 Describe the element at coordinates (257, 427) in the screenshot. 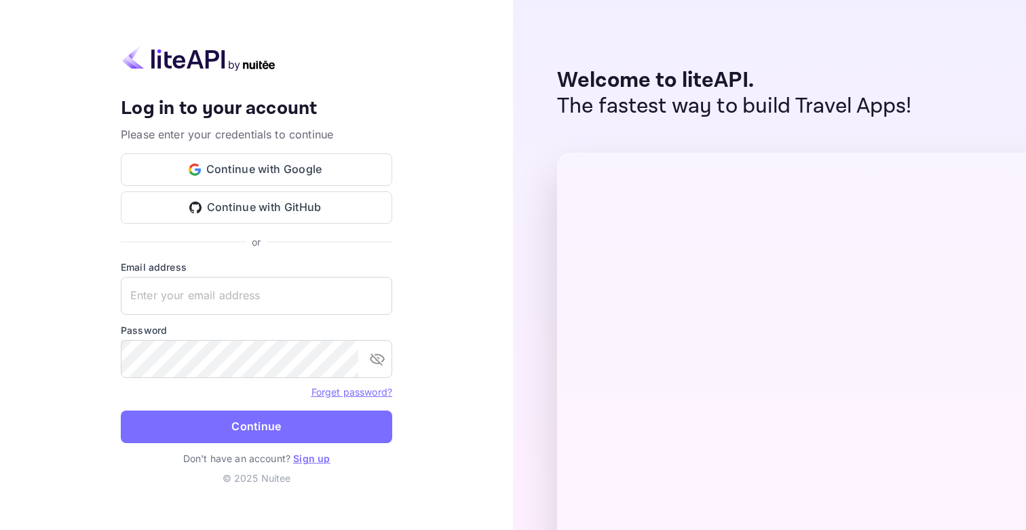

I see `button: Continue` at that location.